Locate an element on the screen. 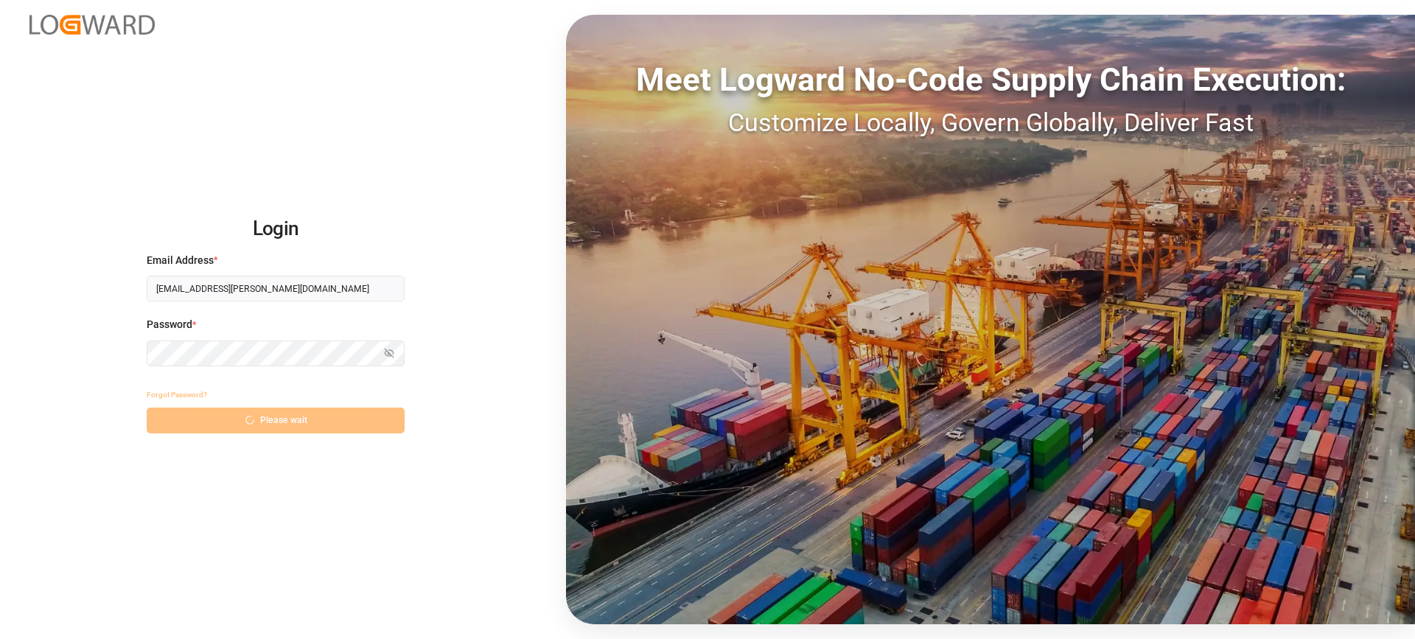 Image resolution: width=1415 pixels, height=639 pixels. img: Logward_new_orange.png is located at coordinates (92, 24).